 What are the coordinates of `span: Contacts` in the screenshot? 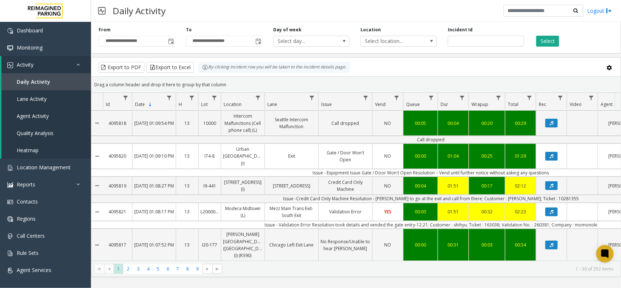 It's located at (27, 201).